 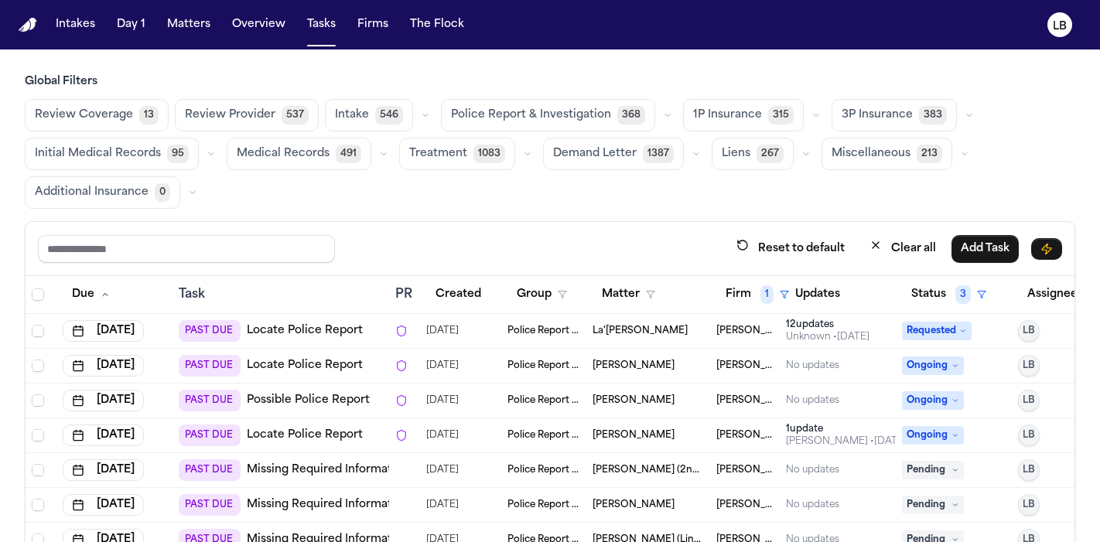 What do you see at coordinates (648, 470) in the screenshot?
I see `span: Malissa Latu (2nd Accident)` at bounding box center [648, 470].